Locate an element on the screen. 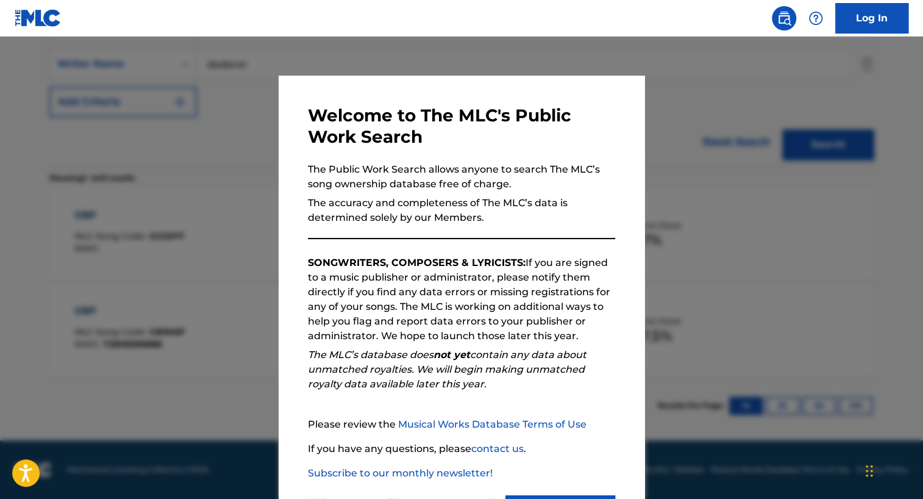 This screenshot has height=499, width=923. img: MLC Logo is located at coordinates (38, 18).